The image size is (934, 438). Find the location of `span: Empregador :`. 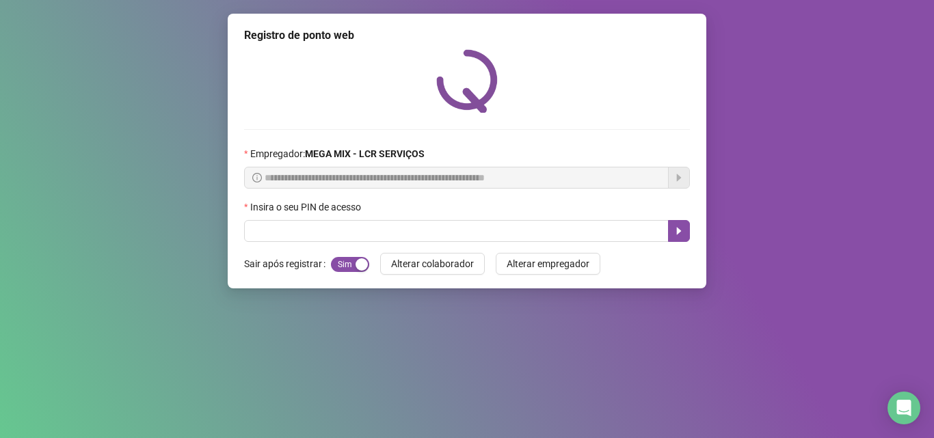

span: Empregador : is located at coordinates (337, 154).